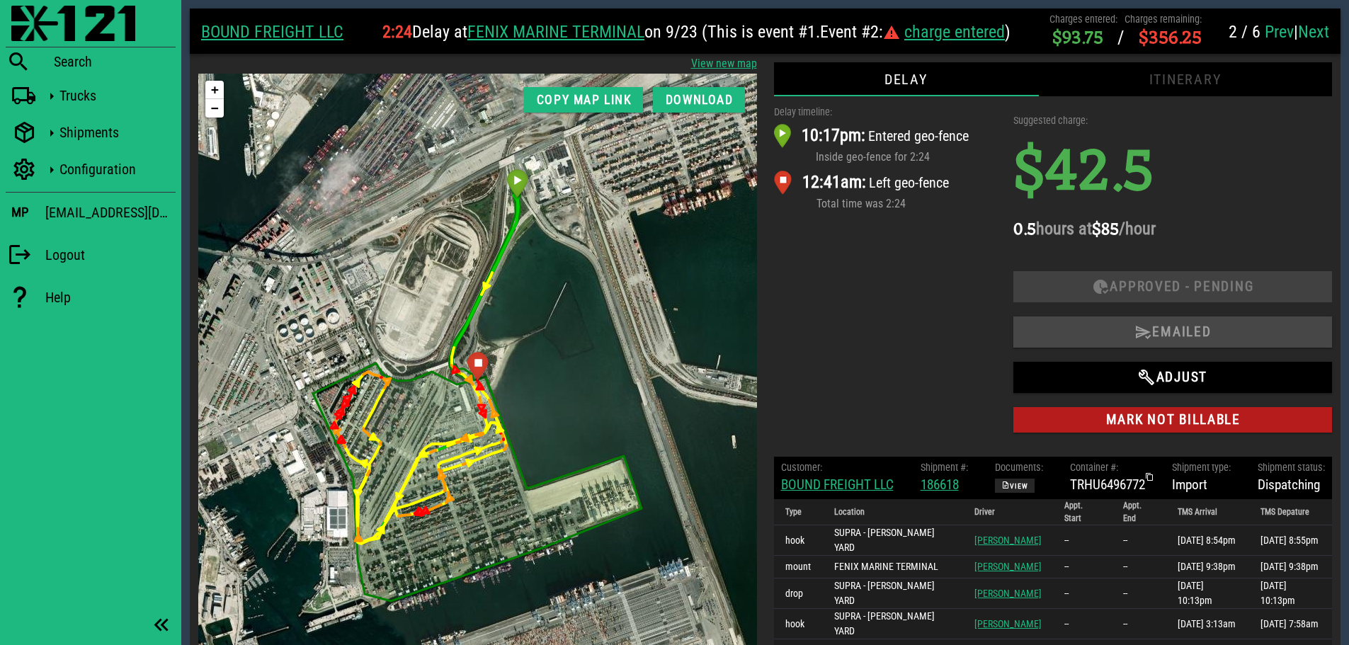 The height and width of the screenshot is (645, 1349). What do you see at coordinates (698, 100) in the screenshot?
I see `span: Download` at bounding box center [698, 100].